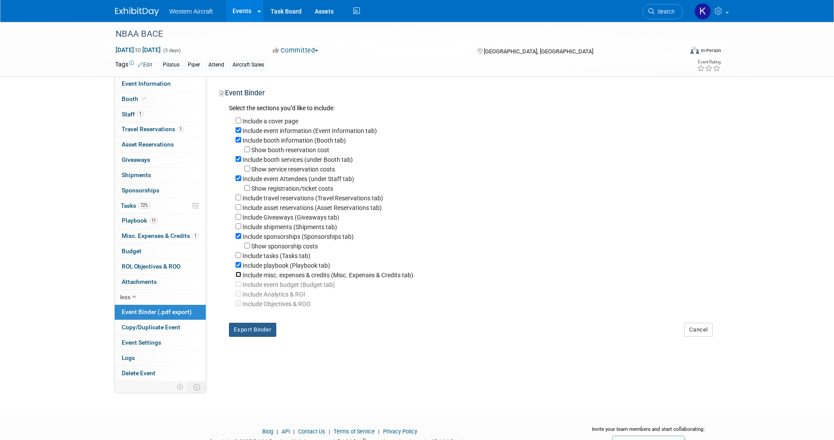  Describe the element at coordinates (153, 129) in the screenshot. I see `span: Travel Reservations` at that location.